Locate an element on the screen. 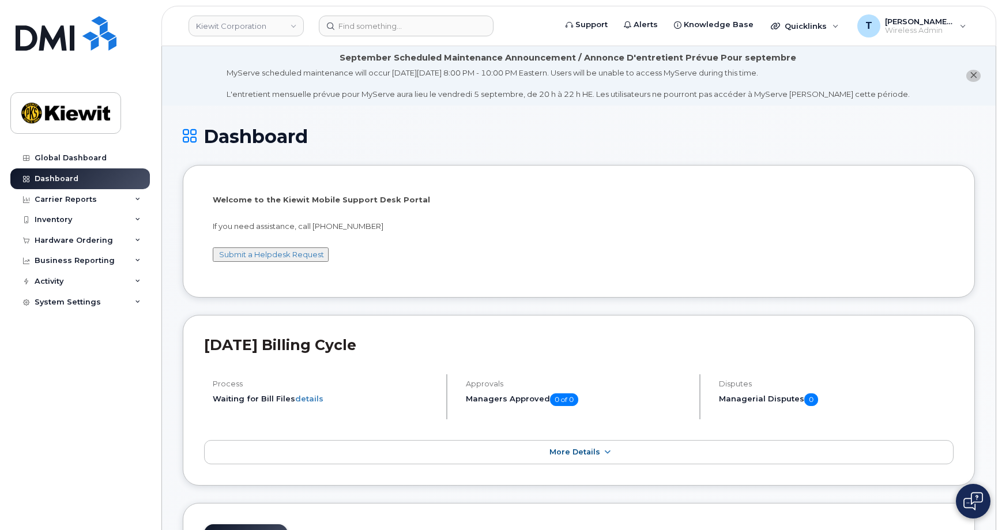  h4: Disputes is located at coordinates (836, 384).